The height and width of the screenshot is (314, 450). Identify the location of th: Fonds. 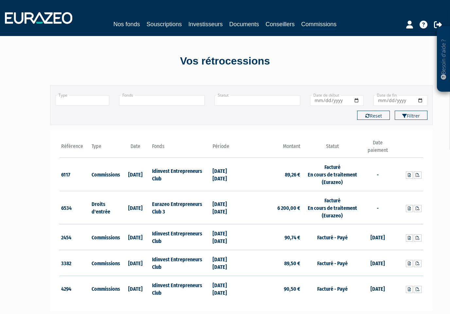
(181, 148).